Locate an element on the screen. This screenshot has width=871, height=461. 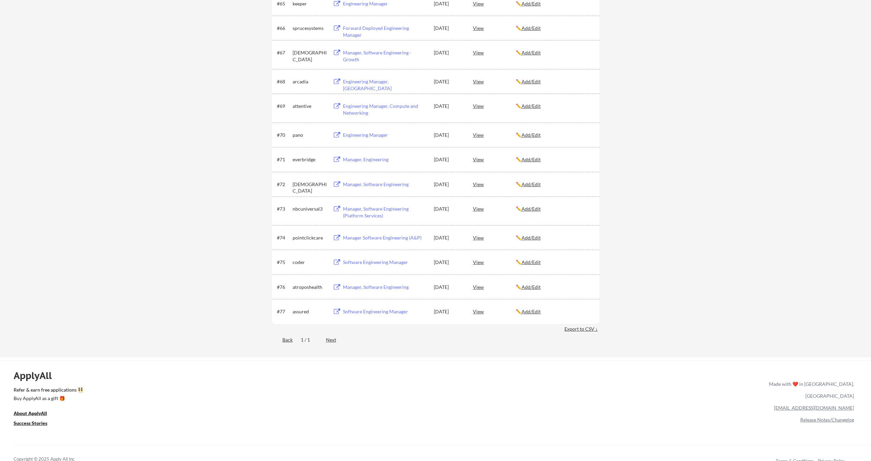
a: About ApplyAll is located at coordinates (35, 414).